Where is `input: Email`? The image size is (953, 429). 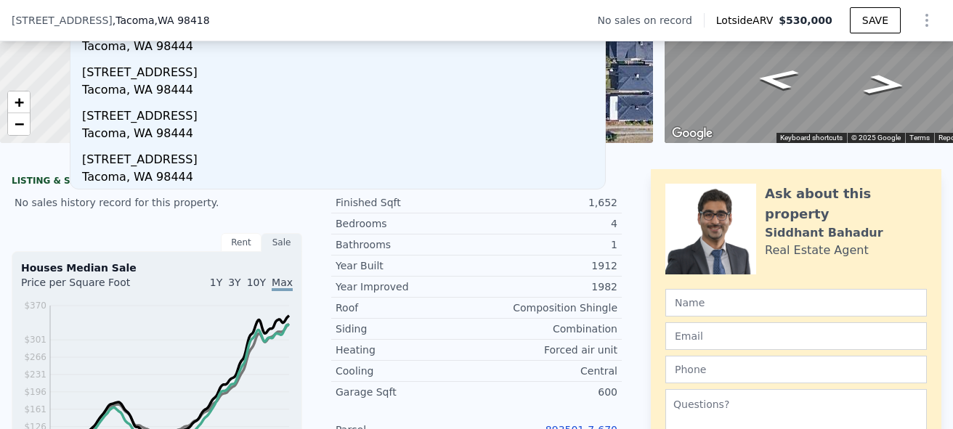 input: Email is located at coordinates (796, 336).